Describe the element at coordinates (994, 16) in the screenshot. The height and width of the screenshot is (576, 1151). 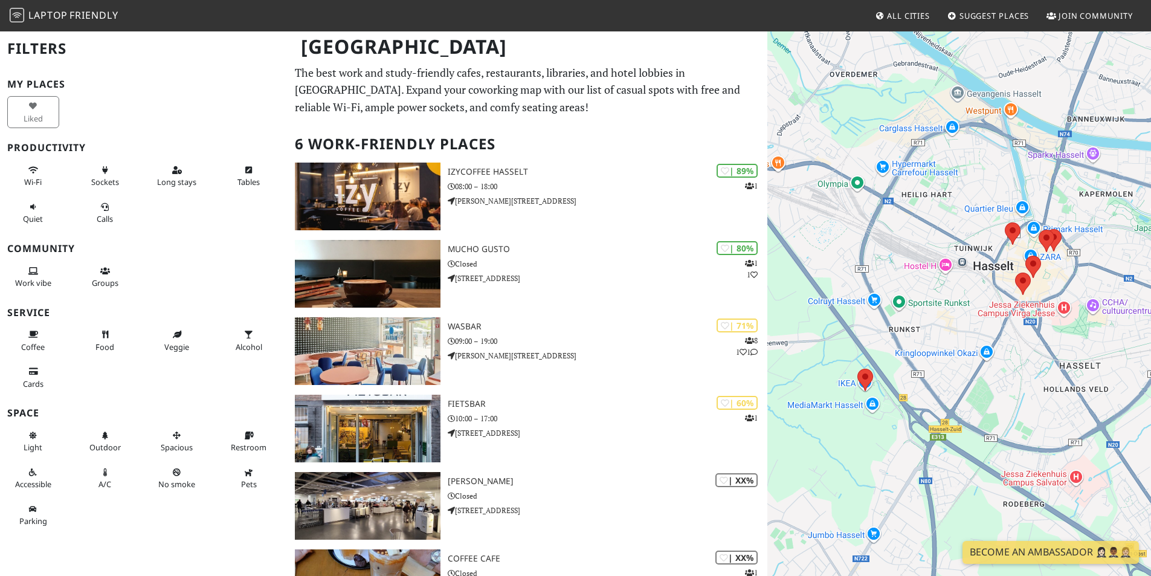
I see `span: Suggest Places` at that location.